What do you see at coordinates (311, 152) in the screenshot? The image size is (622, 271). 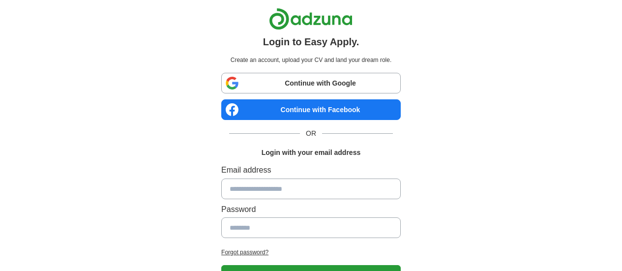 I see `h1: Login with your email address` at bounding box center [311, 152].